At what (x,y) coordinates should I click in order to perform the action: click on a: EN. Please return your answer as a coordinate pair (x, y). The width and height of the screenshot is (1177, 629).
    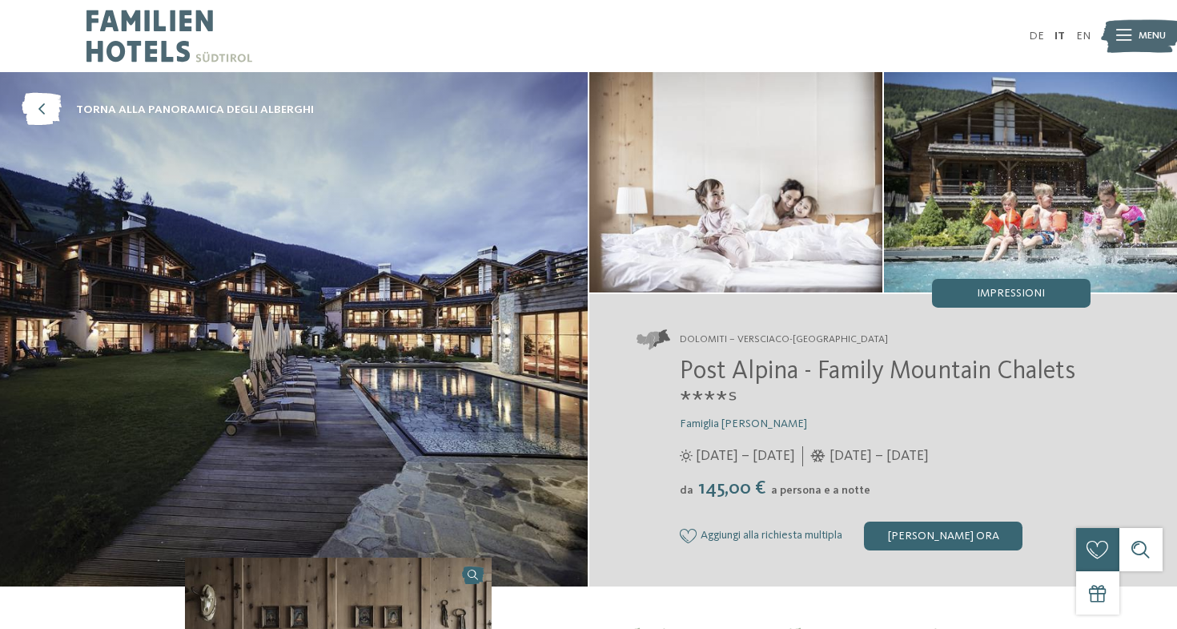
    Looking at the image, I should click on (1084, 36).